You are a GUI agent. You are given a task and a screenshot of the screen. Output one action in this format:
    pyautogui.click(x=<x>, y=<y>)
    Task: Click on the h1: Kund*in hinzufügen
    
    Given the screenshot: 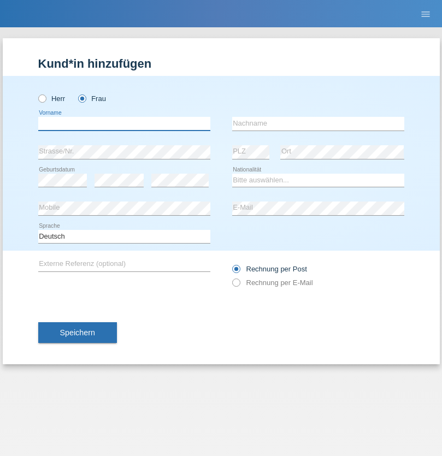 What is the action you would take?
    pyautogui.click(x=221, y=63)
    